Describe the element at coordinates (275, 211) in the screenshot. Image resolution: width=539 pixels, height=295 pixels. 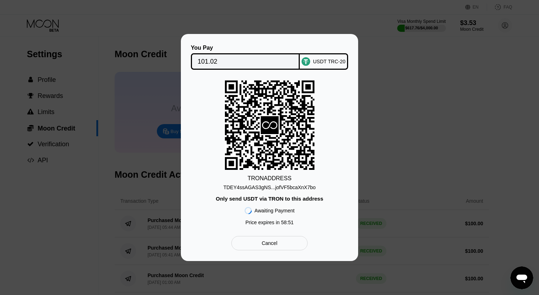
I see `div: Awaiting Payment` at that location.